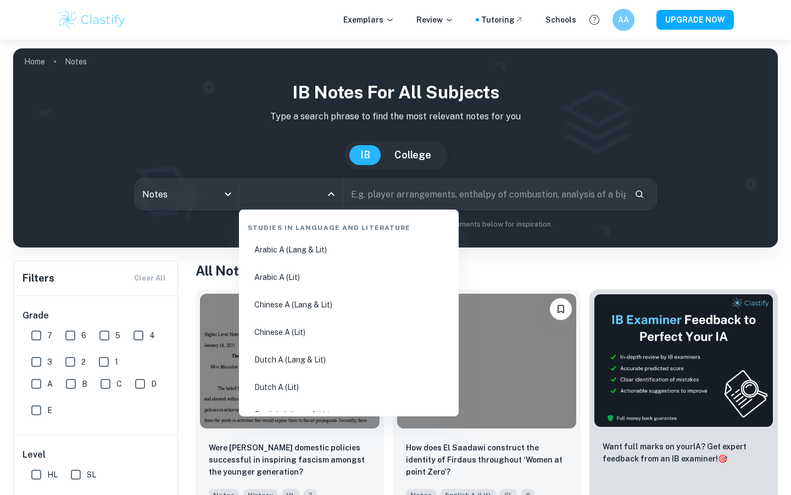 The height and width of the screenshot is (495, 791). Describe the element at coordinates (349, 277) in the screenshot. I see `li: Arabic A (Lit)` at that location.